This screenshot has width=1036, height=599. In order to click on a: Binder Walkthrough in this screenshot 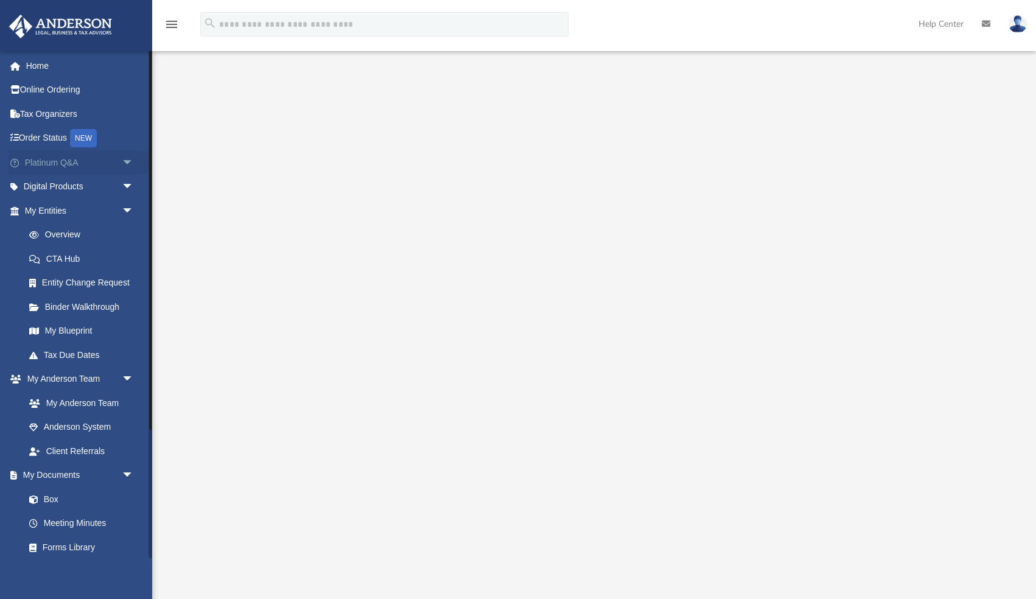, I will do `click(85, 307)`.